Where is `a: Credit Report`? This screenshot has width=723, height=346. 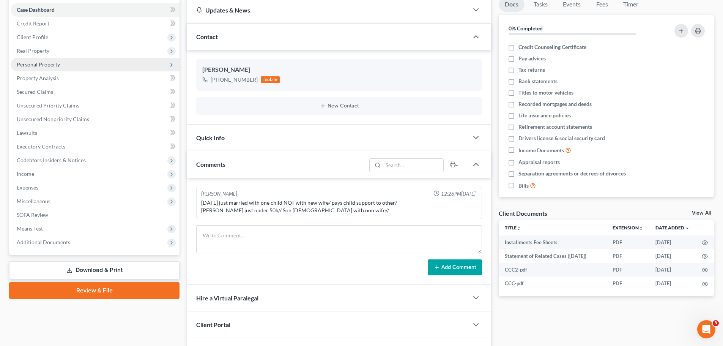
a: Credit Report is located at coordinates (95, 24).